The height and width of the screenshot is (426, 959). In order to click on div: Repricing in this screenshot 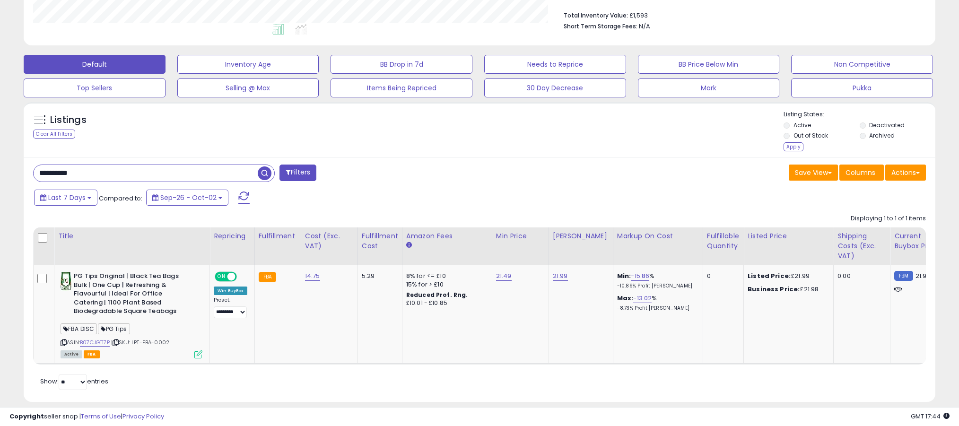, I will do `click(232, 236)`.